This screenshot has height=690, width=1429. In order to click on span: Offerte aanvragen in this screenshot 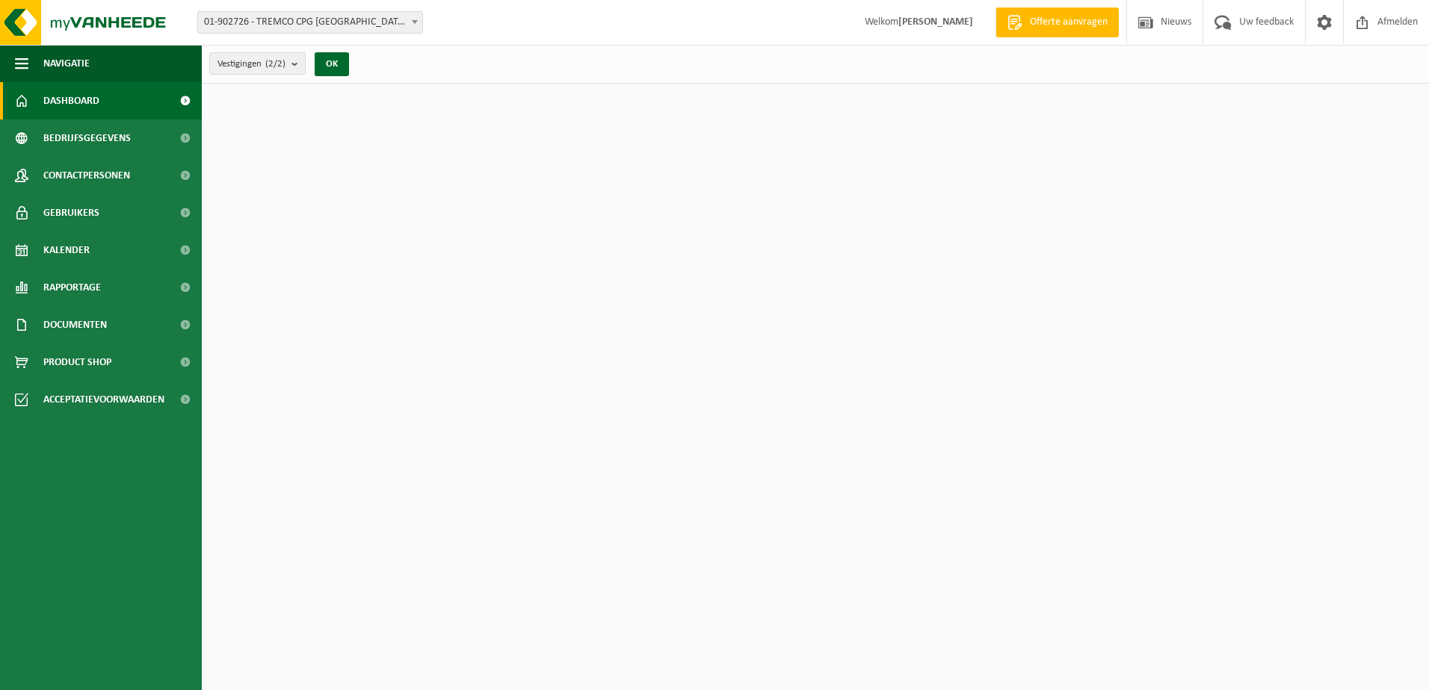, I will do `click(1068, 22)`.